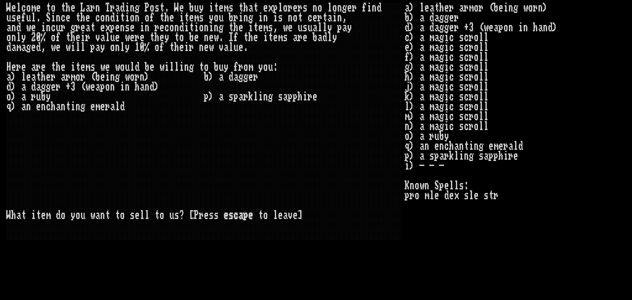 Image resolution: width=632 pixels, height=300 pixels. I want to click on div: f, so click(58, 37).